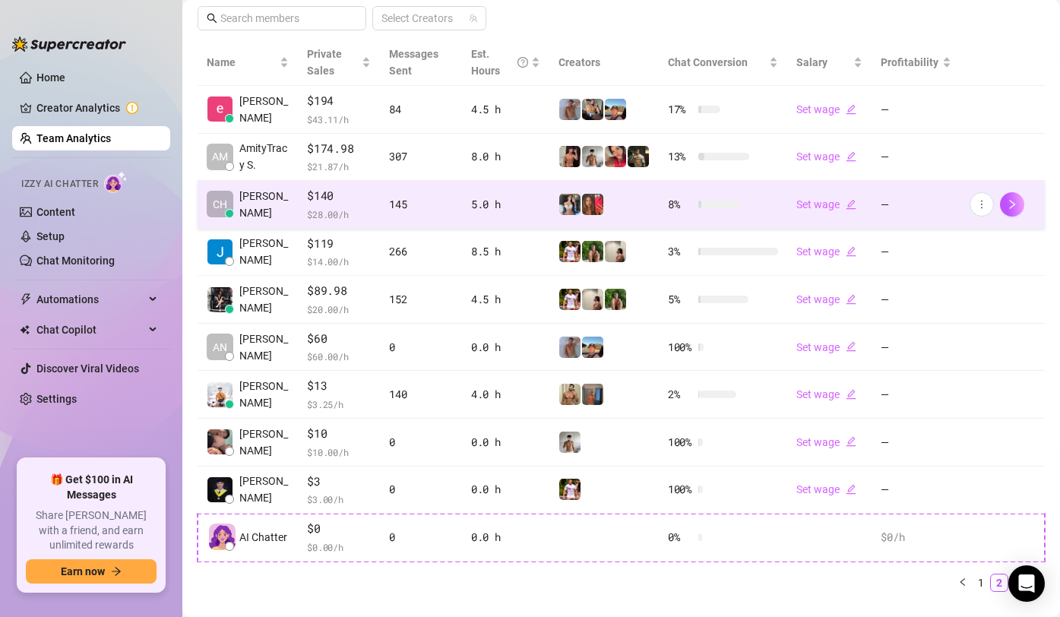  What do you see at coordinates (593, 299) in the screenshot?
I see `img: Ralphy` at bounding box center [593, 299].